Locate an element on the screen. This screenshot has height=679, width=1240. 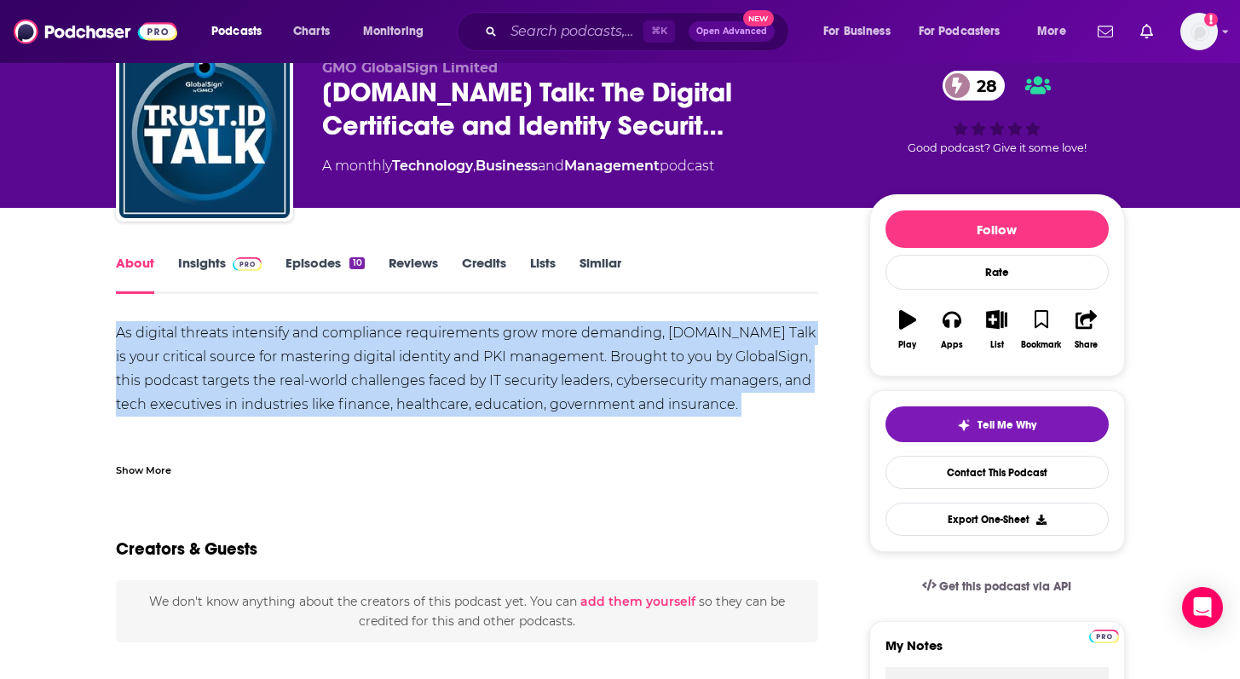
svg: Add a profile image is located at coordinates (1211, 20).